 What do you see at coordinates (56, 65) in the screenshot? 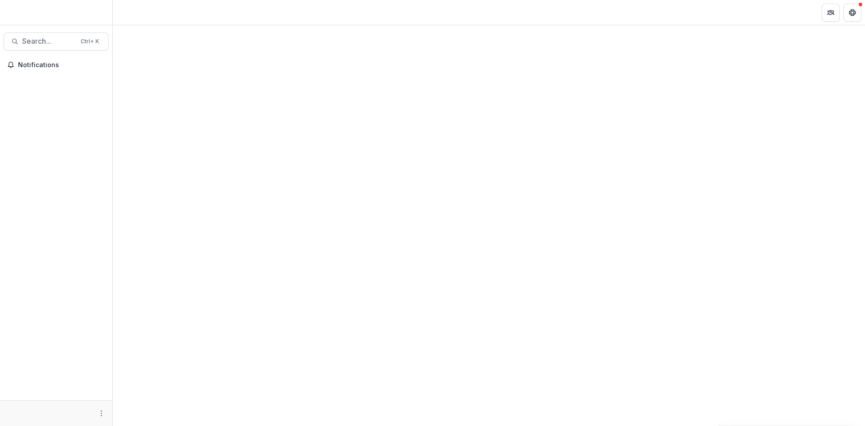
I see `button: Notifications` at bounding box center [56, 65].